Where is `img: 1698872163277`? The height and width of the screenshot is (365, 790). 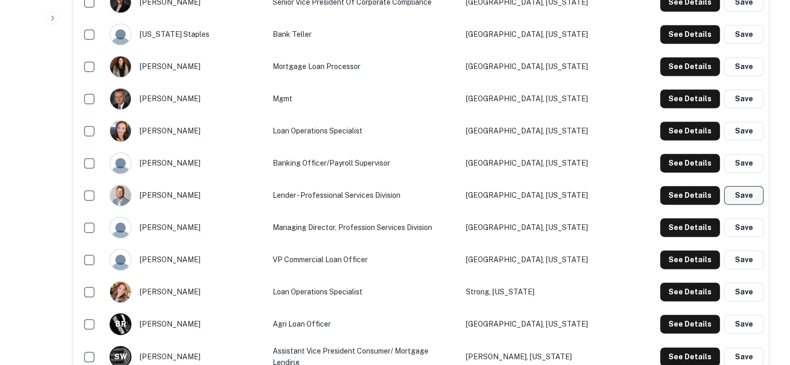
img: 1698872163277 is located at coordinates (120, 195).